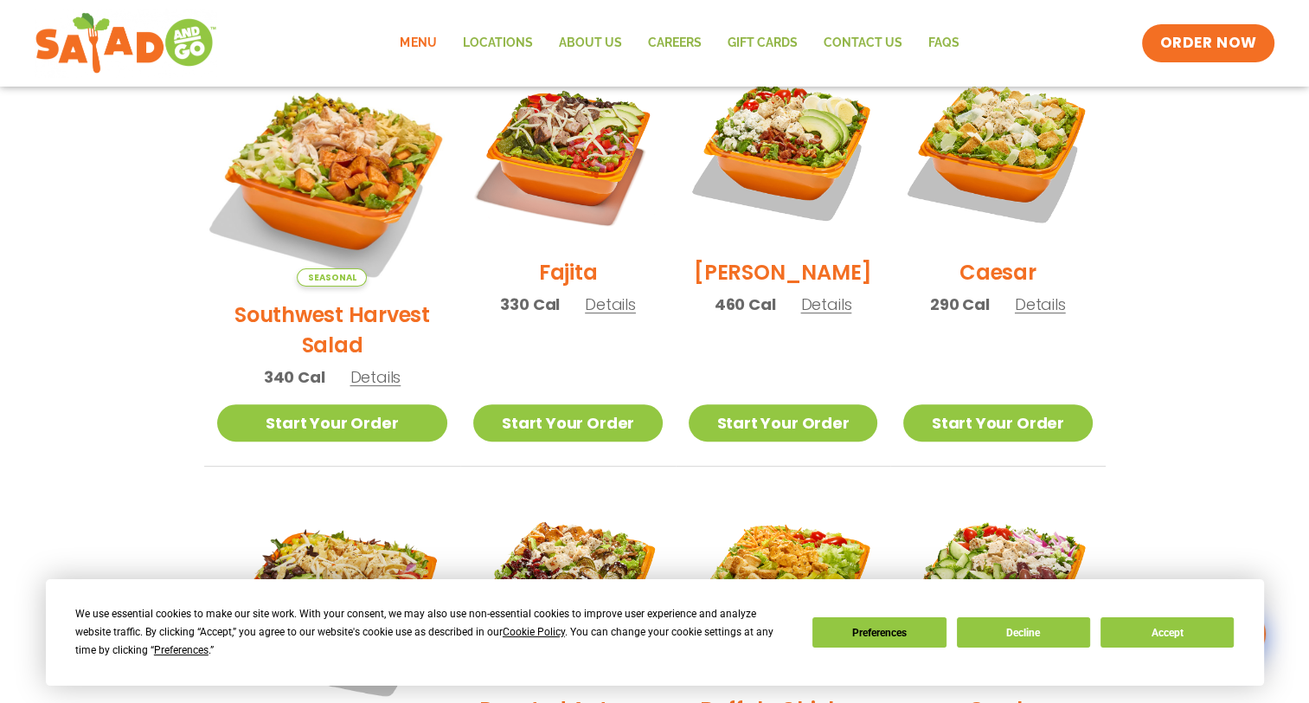  What do you see at coordinates (294, 376) in the screenshot?
I see `span: 340 Cal` at bounding box center [294, 376].